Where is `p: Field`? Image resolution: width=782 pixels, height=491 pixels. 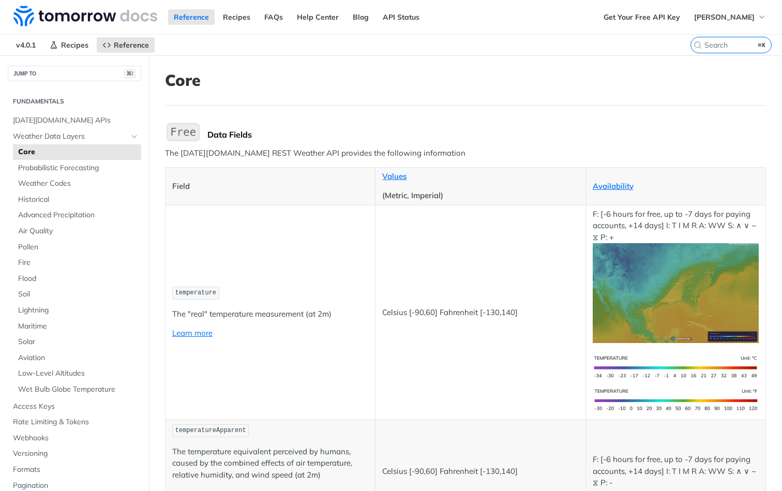 p: Field is located at coordinates (270, 186).